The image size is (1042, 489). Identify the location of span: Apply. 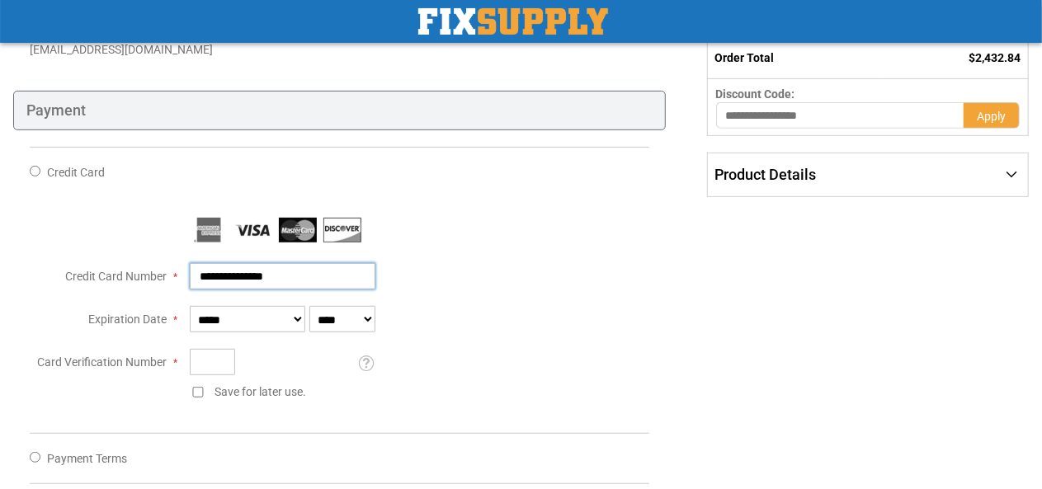
(991, 116).